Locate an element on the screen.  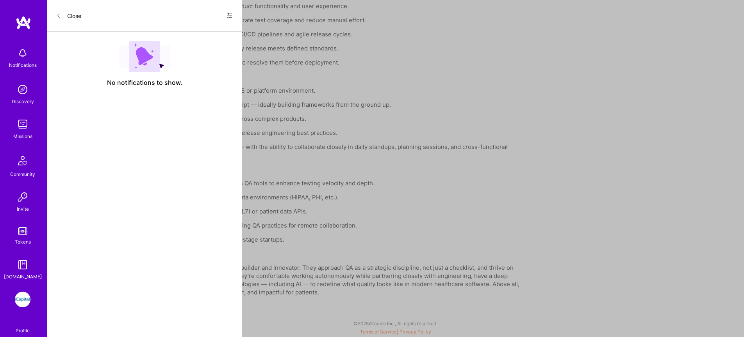
img: tokens is located at coordinates (23, 230).